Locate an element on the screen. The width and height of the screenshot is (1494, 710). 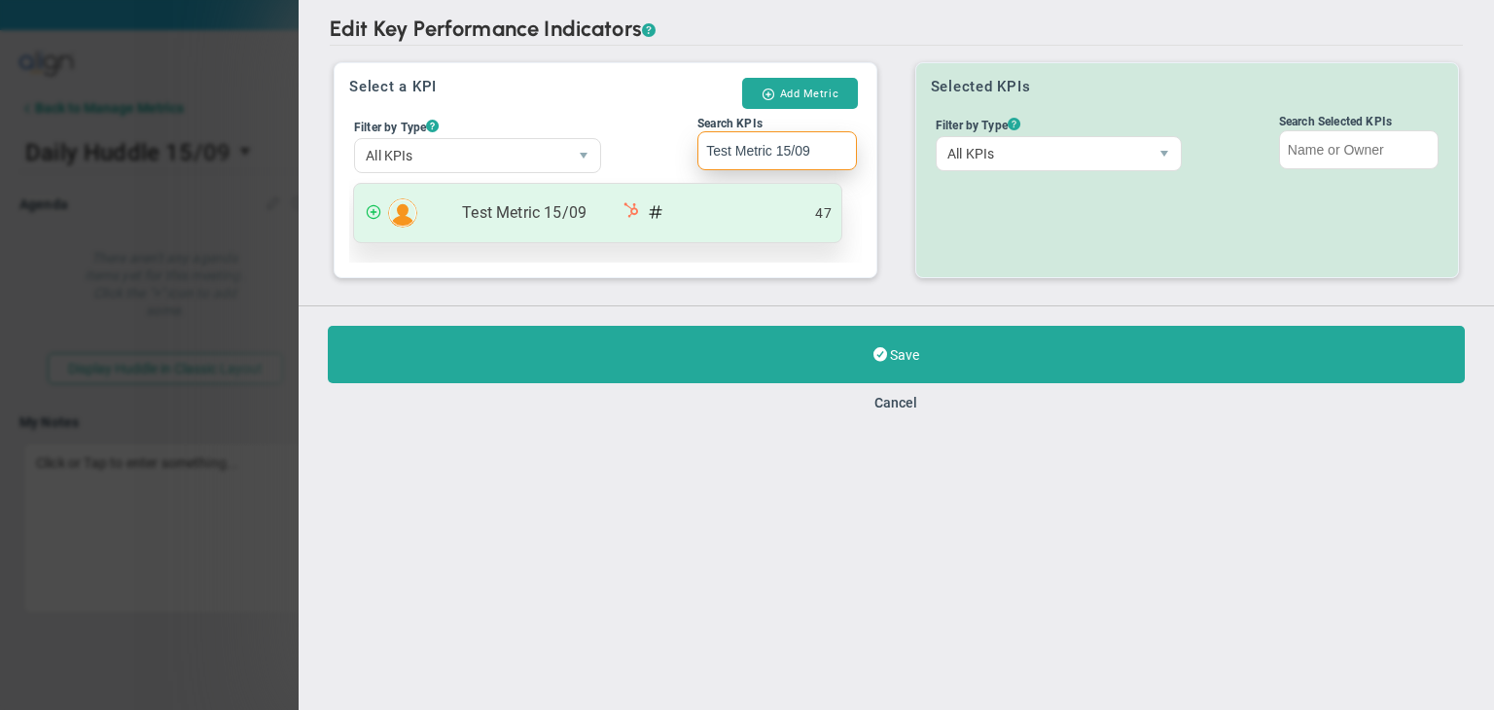
div: Search KPIs is located at coordinates (777, 124).